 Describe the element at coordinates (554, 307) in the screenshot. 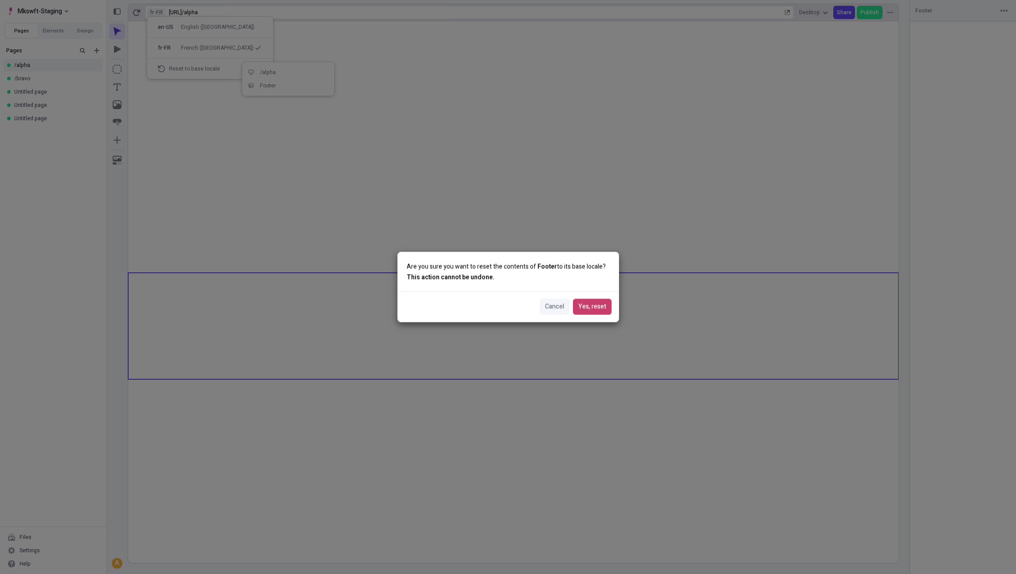

I see `span: Cancel` at that location.